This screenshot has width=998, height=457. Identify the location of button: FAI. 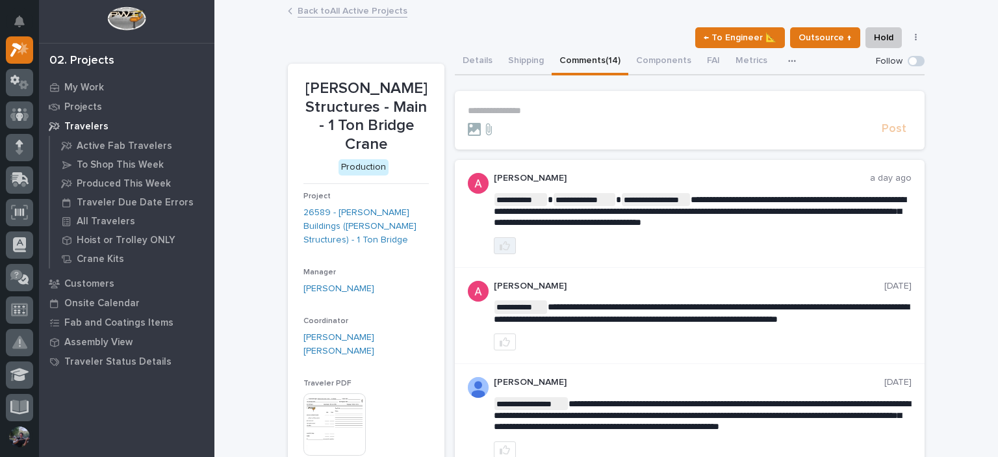
(713, 62).